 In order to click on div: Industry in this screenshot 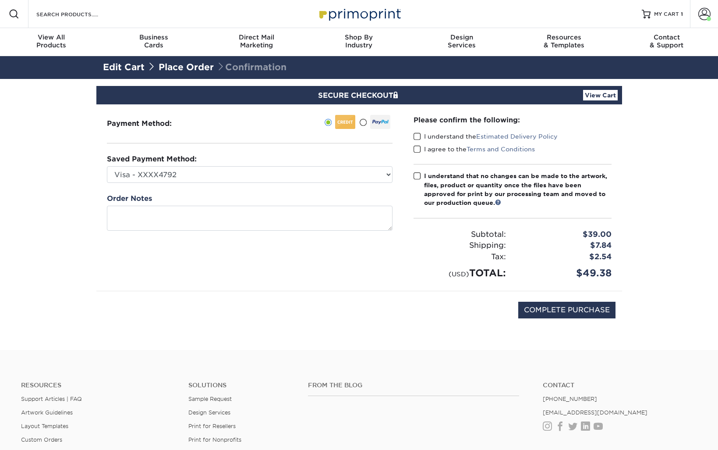, I will do `click(359, 41)`.